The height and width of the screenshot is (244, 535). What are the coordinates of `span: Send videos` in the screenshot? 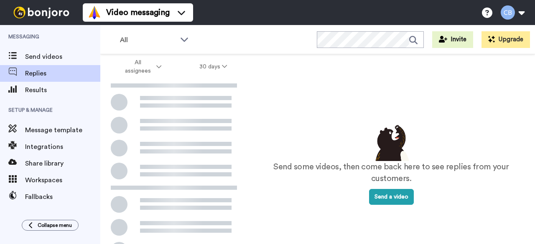 It's located at (63, 57).